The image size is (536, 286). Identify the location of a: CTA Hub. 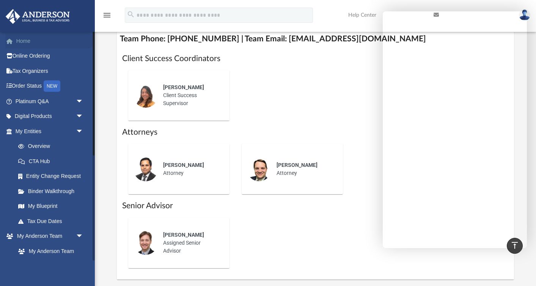
(53, 161).